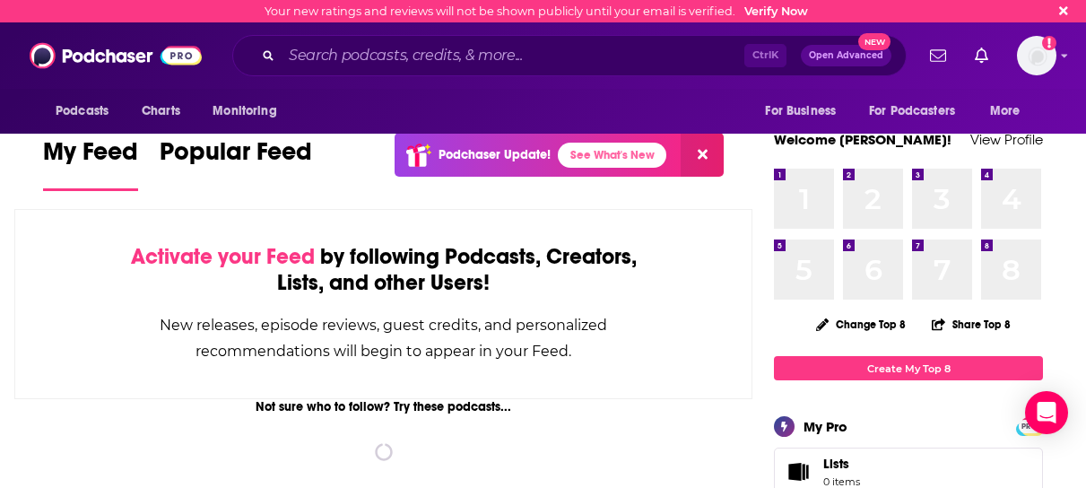  Describe the element at coordinates (1037, 56) in the screenshot. I see `button: Show profile menu` at that location.